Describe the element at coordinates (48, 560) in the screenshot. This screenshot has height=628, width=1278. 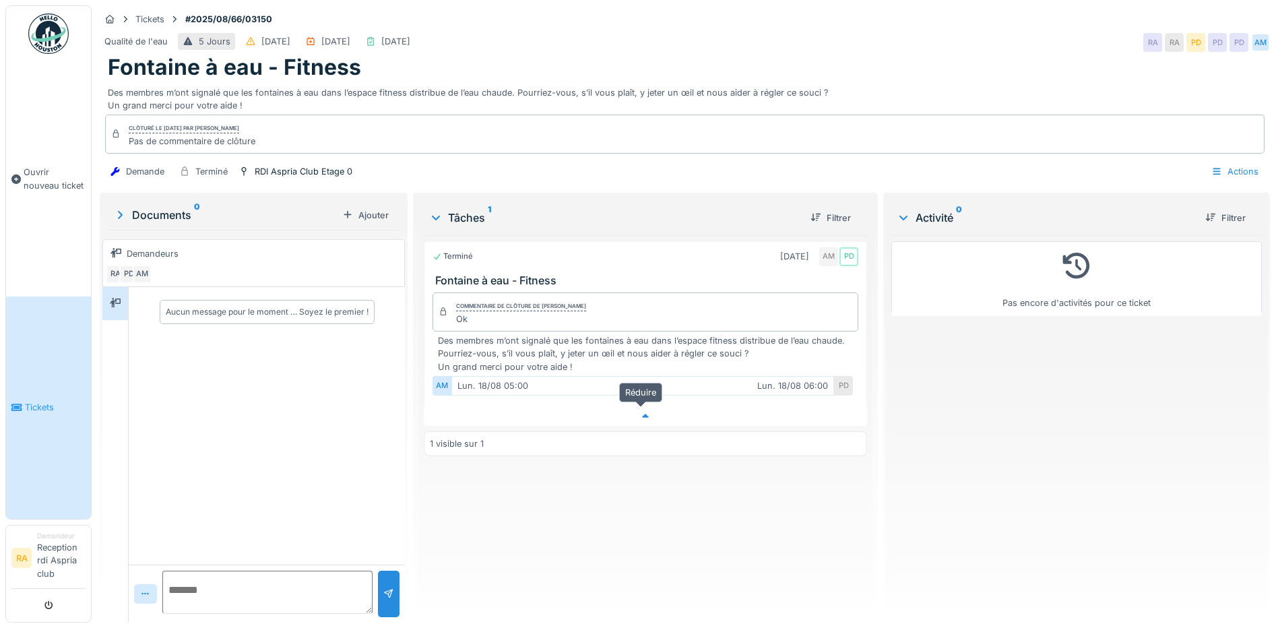
I see `a: RA DemandeurReception rdi Aspria club` at that location.